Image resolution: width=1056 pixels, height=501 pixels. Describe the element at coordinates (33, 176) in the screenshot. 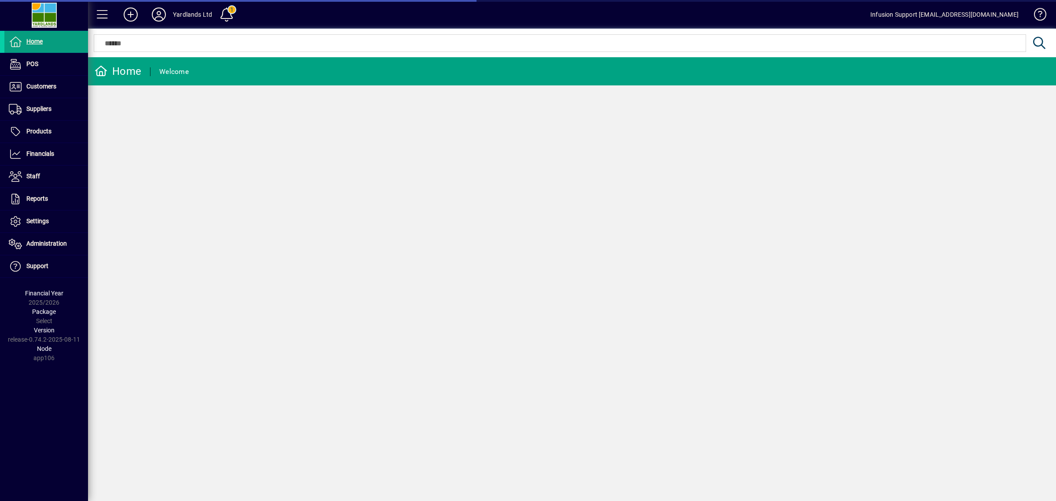

I see `span: Staff` at that location.